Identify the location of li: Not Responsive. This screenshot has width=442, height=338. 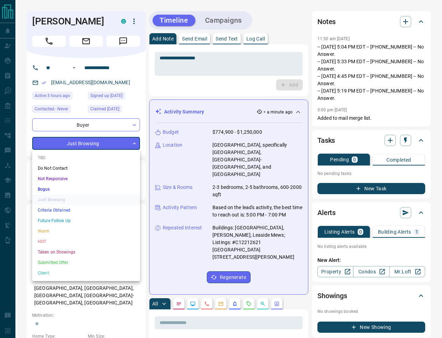
(86, 179).